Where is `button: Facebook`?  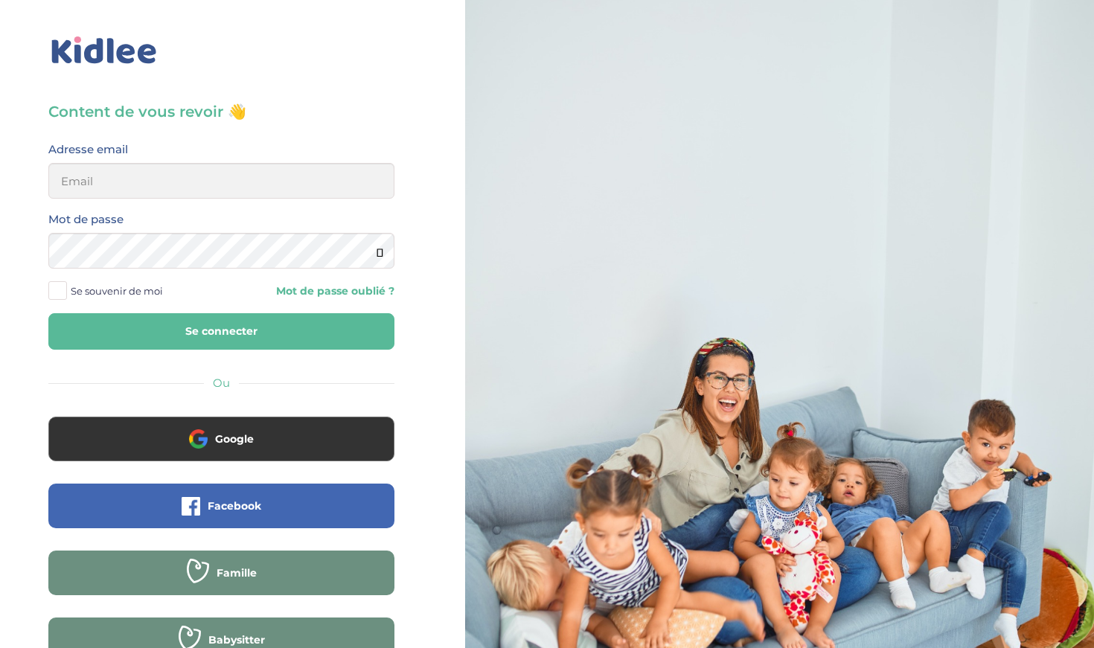 button: Facebook is located at coordinates (221, 506).